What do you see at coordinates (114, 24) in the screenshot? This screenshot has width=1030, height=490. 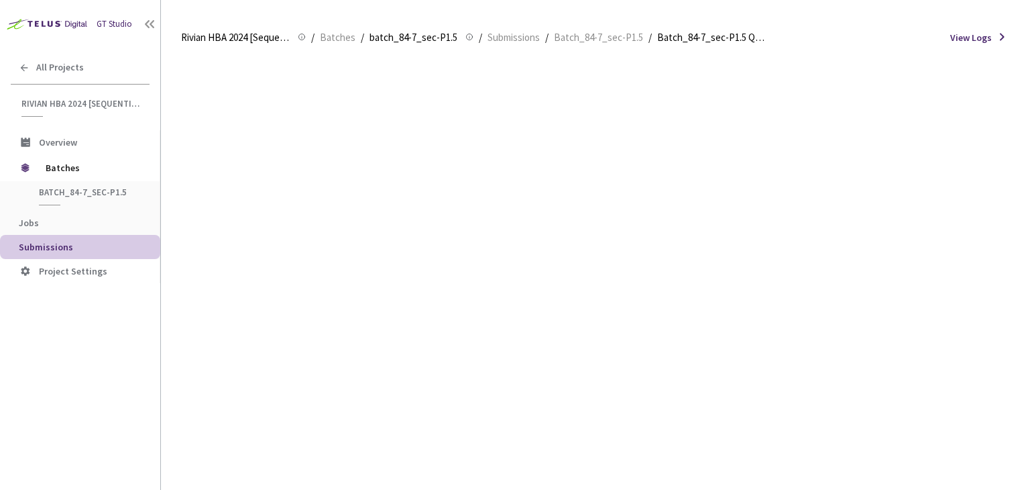 I see `div: GT Studio` at bounding box center [114, 24].